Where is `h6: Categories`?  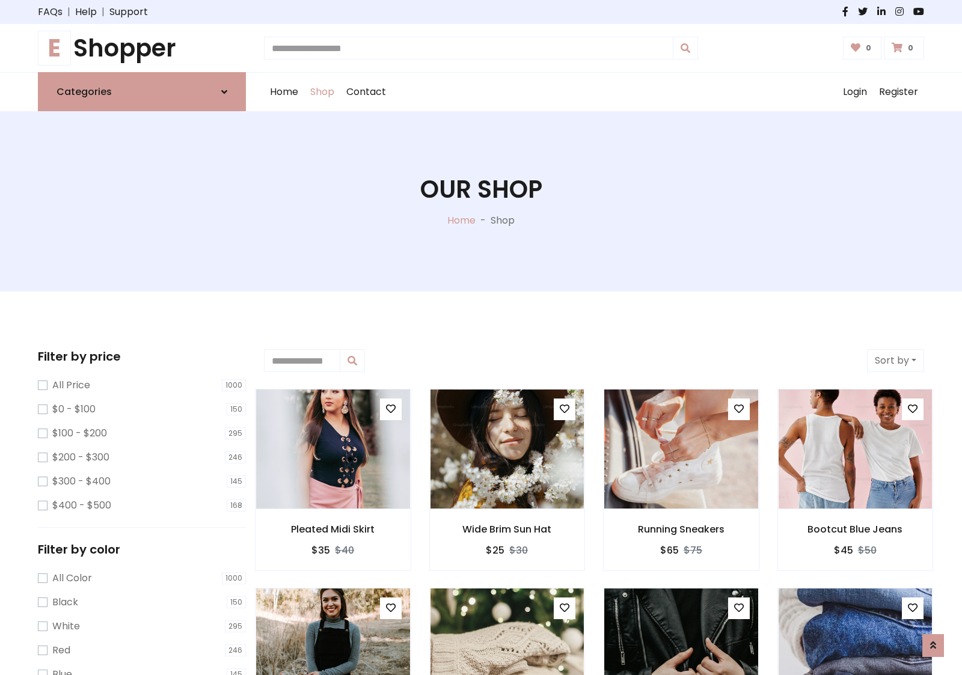
h6: Categories is located at coordinates (84, 91).